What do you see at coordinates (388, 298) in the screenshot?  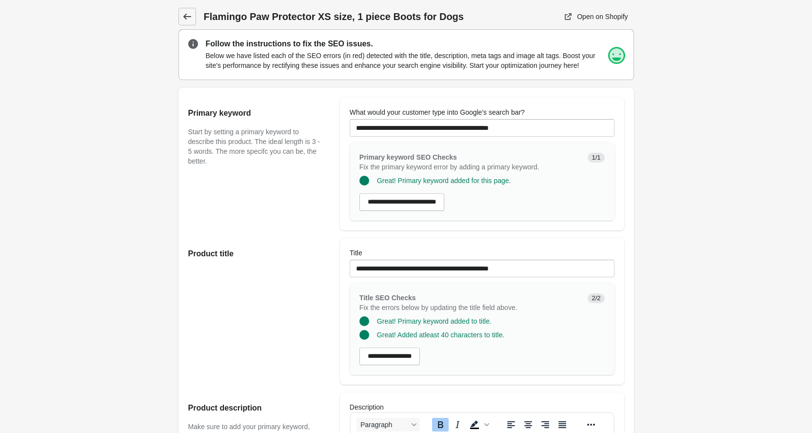 I see `span: Title SEO Checks` at bounding box center [388, 298].